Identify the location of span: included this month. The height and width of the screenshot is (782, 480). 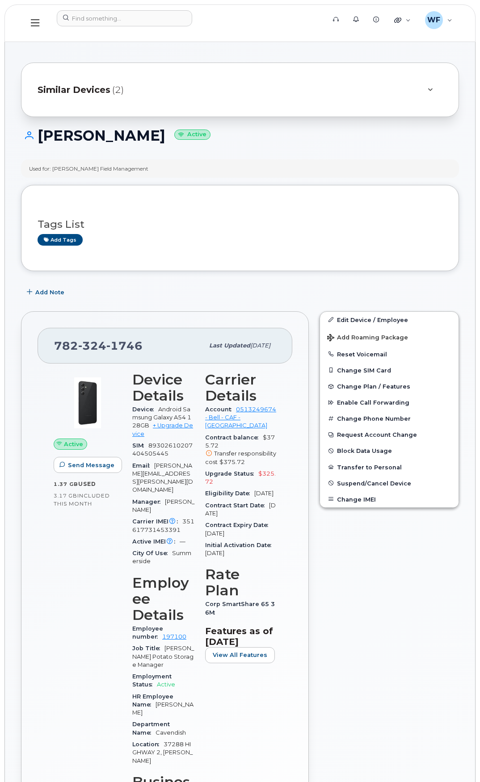
(82, 500).